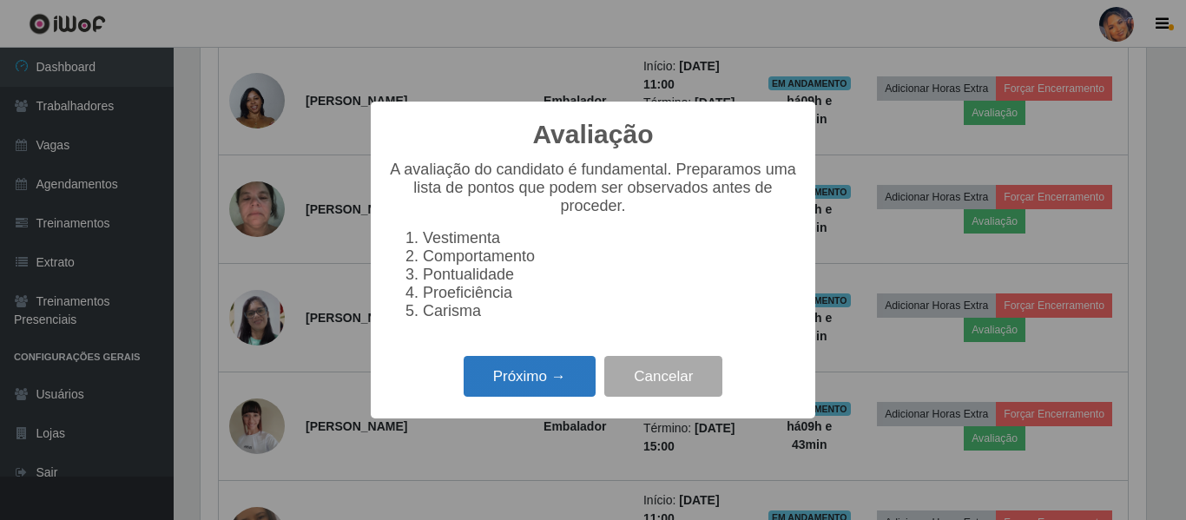 The height and width of the screenshot is (520, 1186). Describe the element at coordinates (529, 376) in the screenshot. I see `button: Próximo →` at that location.